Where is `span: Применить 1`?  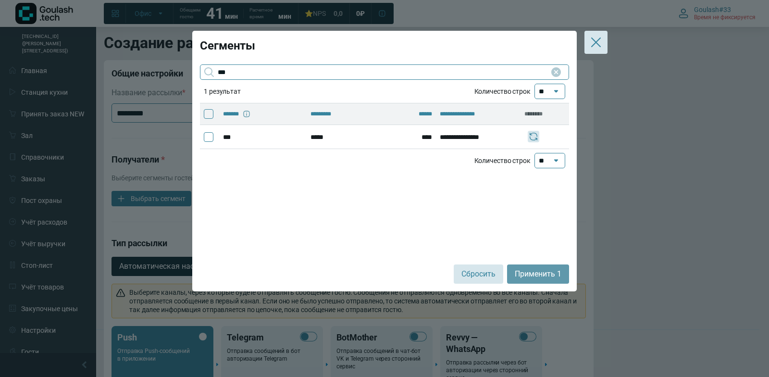 span: Применить 1 is located at coordinates (537, 274).